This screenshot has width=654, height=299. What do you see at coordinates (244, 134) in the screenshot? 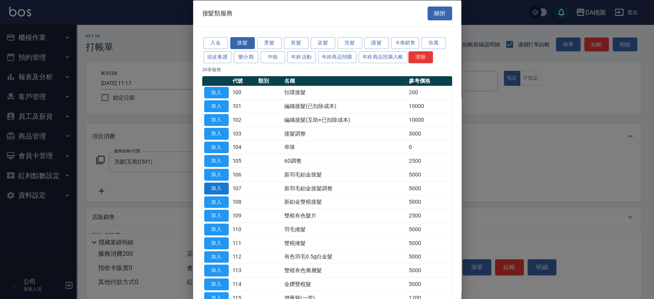
I see `td: 103` at bounding box center [244, 134].